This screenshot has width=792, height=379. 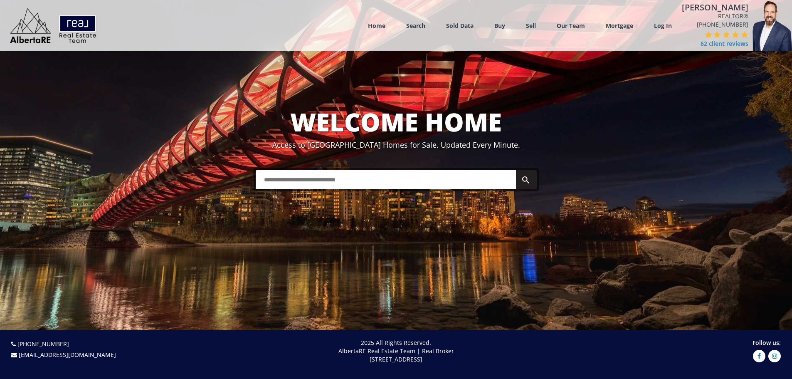 What do you see at coordinates (767, 342) in the screenshot?
I see `span: Follow us:` at bounding box center [767, 342].